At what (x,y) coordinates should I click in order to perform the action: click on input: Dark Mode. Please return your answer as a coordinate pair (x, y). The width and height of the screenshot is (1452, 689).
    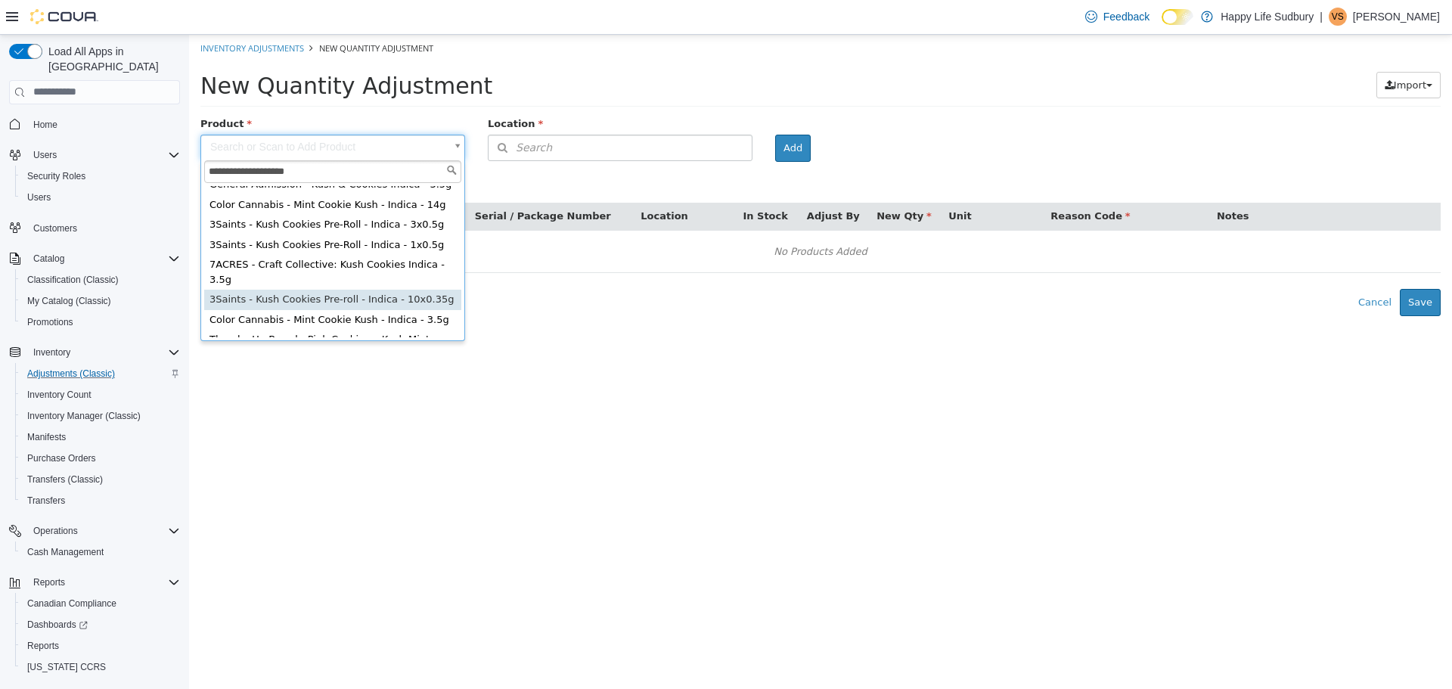
    Looking at the image, I should click on (1177, 17).